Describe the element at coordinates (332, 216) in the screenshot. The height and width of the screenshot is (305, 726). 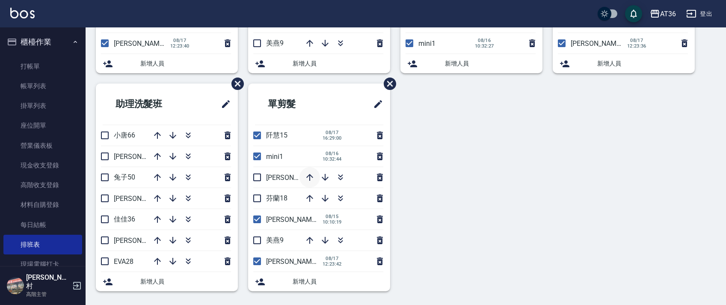
I see `span: 08/15` at that location.